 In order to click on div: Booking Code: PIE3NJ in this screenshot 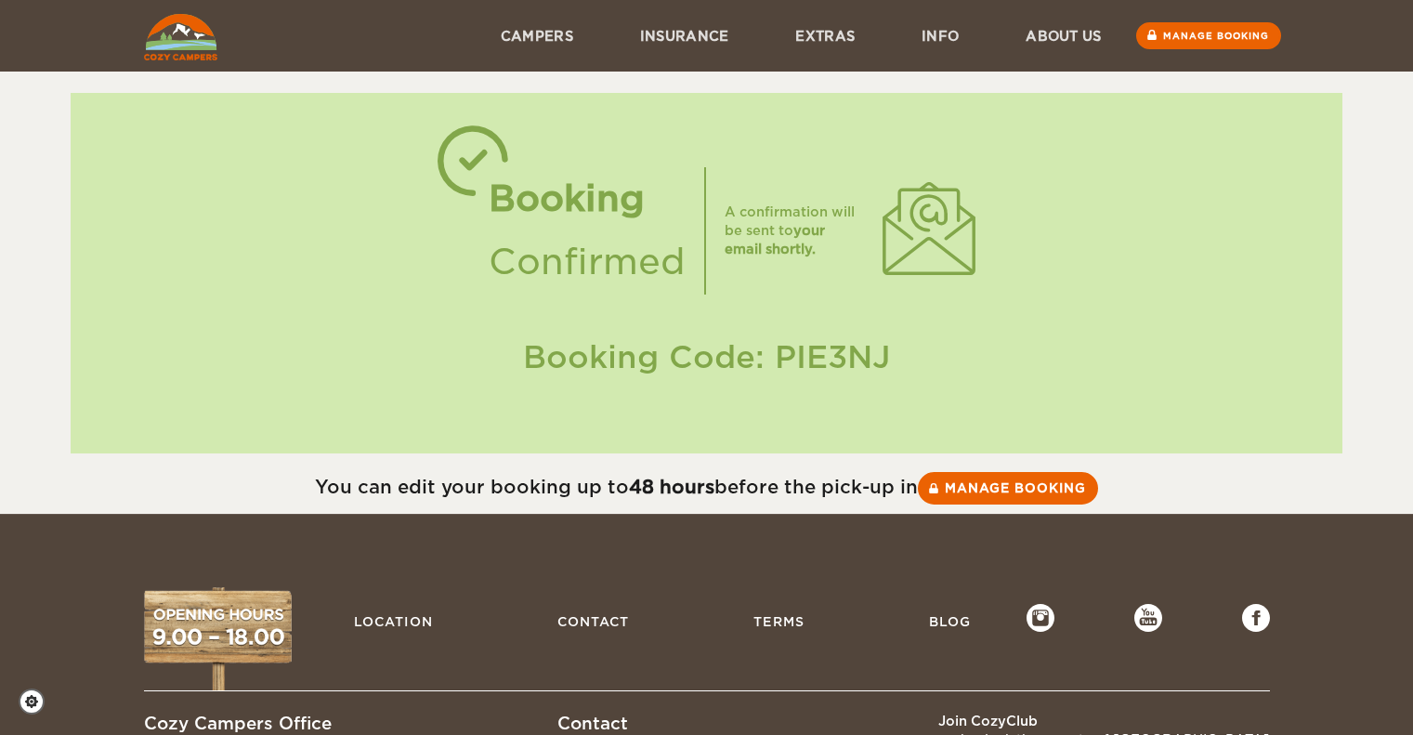, I will do `click(706, 357)`.